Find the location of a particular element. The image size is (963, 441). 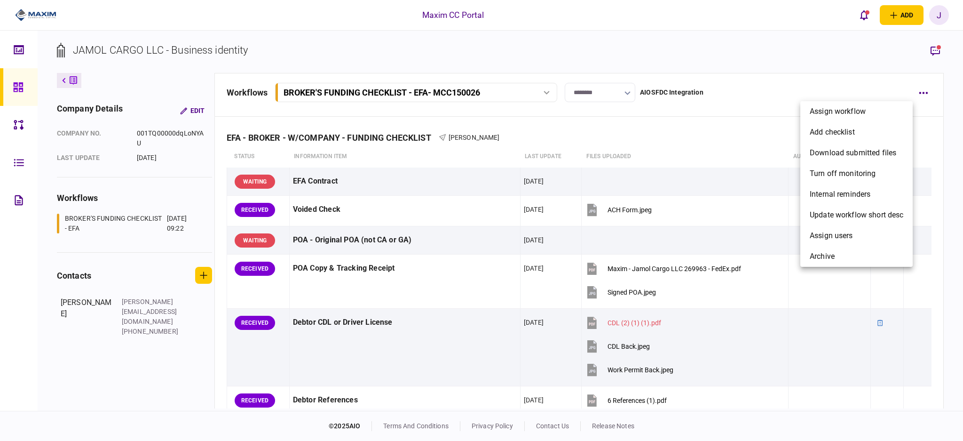

span: Internal reminders is located at coordinates (840, 194).